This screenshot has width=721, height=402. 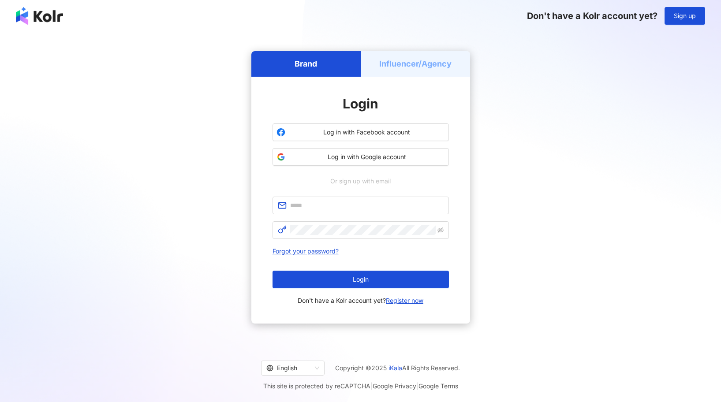 What do you see at coordinates (684, 16) in the screenshot?
I see `span: Sign up` at bounding box center [684, 16].